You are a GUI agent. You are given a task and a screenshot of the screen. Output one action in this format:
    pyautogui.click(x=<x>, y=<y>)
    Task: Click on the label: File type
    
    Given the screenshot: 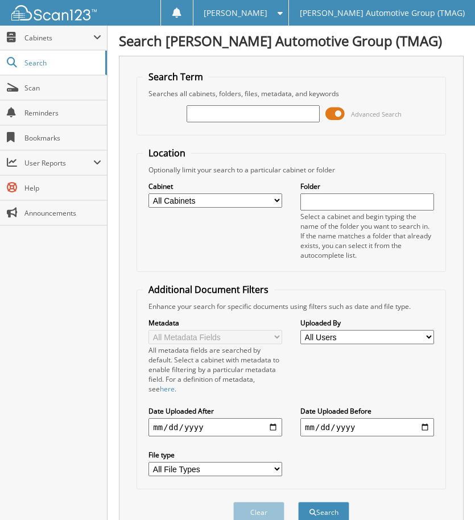 What is the action you would take?
    pyautogui.click(x=215, y=455)
    